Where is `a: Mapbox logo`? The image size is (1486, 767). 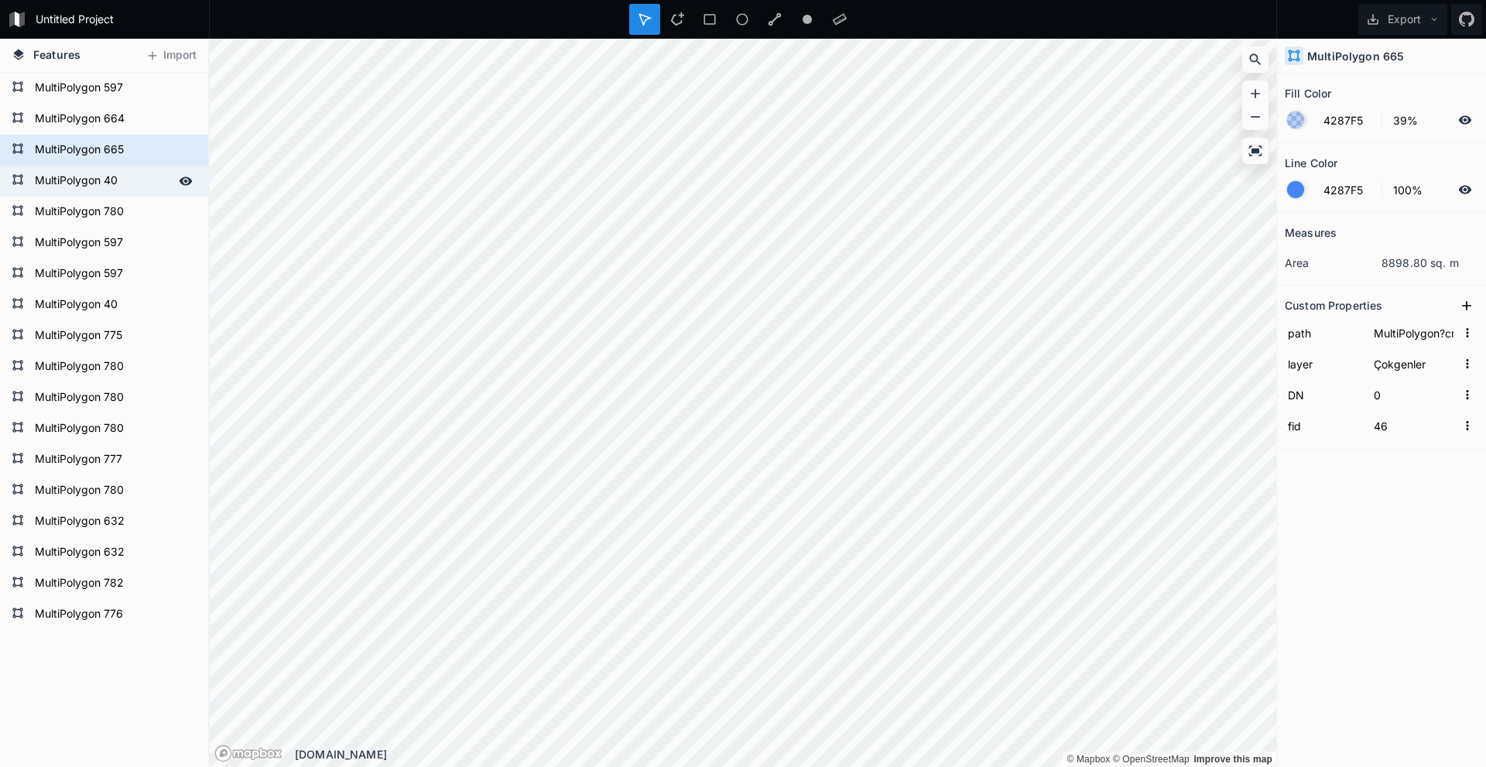 a: Mapbox logo is located at coordinates (249, 753).